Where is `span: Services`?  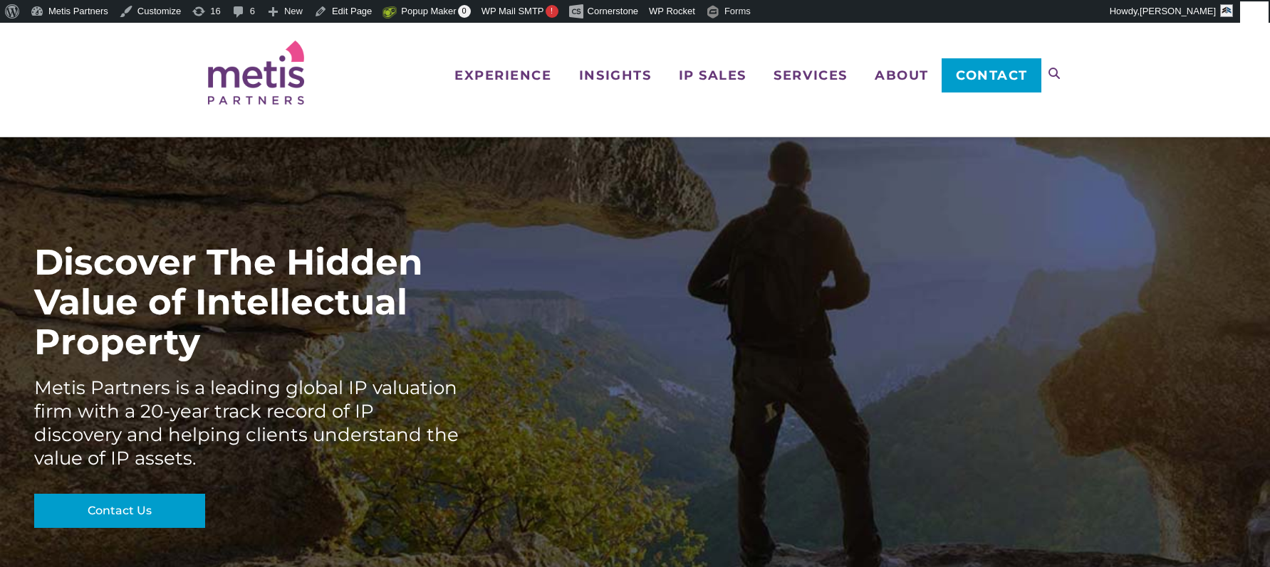 span: Services is located at coordinates (810, 75).